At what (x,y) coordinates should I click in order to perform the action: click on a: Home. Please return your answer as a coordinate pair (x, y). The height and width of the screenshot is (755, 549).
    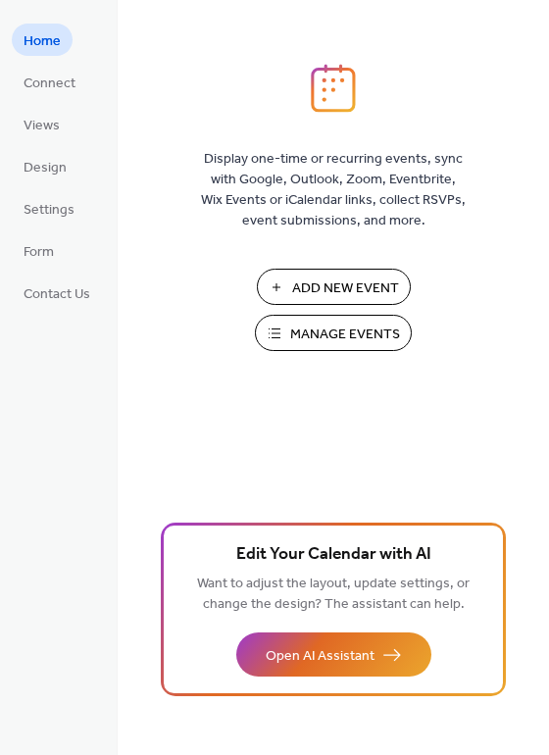
    Looking at the image, I should click on (42, 39).